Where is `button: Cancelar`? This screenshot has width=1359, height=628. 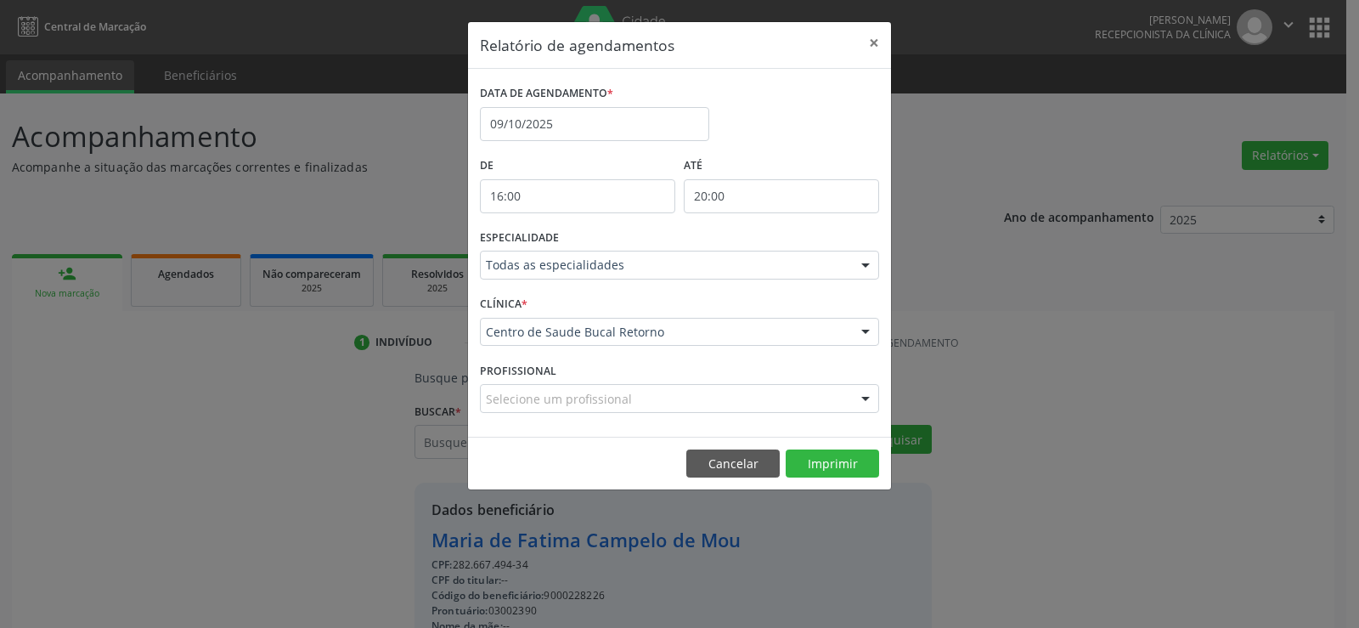
button: Cancelar is located at coordinates (733, 464).